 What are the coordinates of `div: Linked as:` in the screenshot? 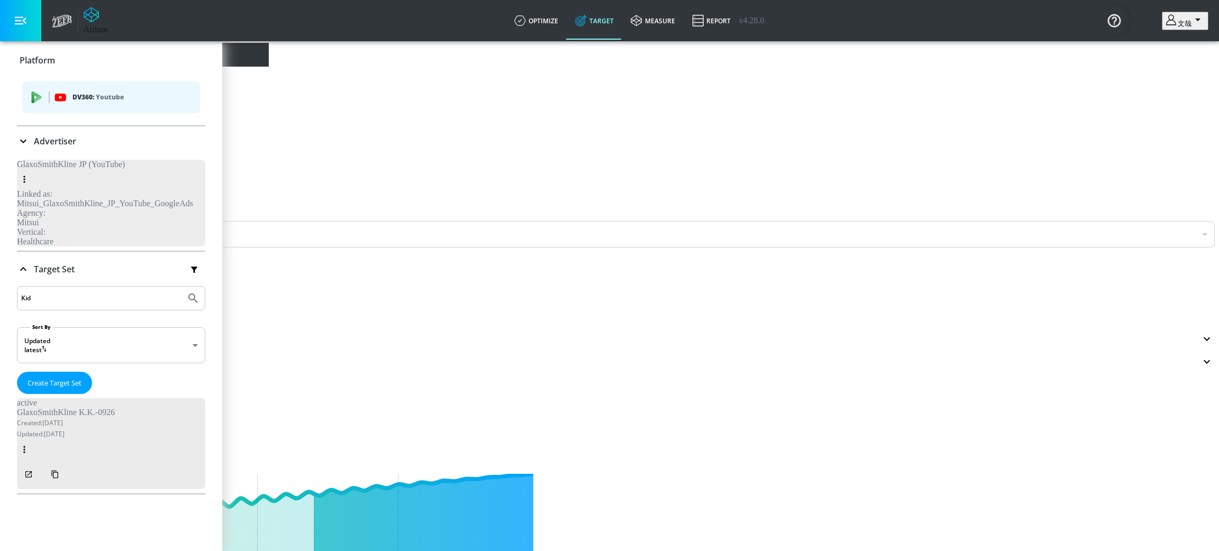 It's located at (105, 194).